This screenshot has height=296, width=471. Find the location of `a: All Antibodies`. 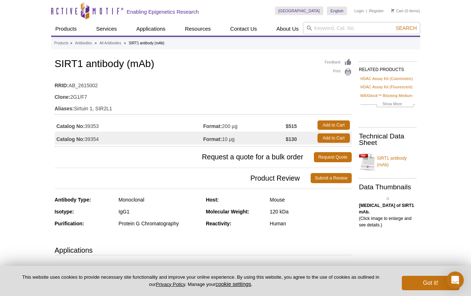

a: All Antibodies is located at coordinates (110, 43).